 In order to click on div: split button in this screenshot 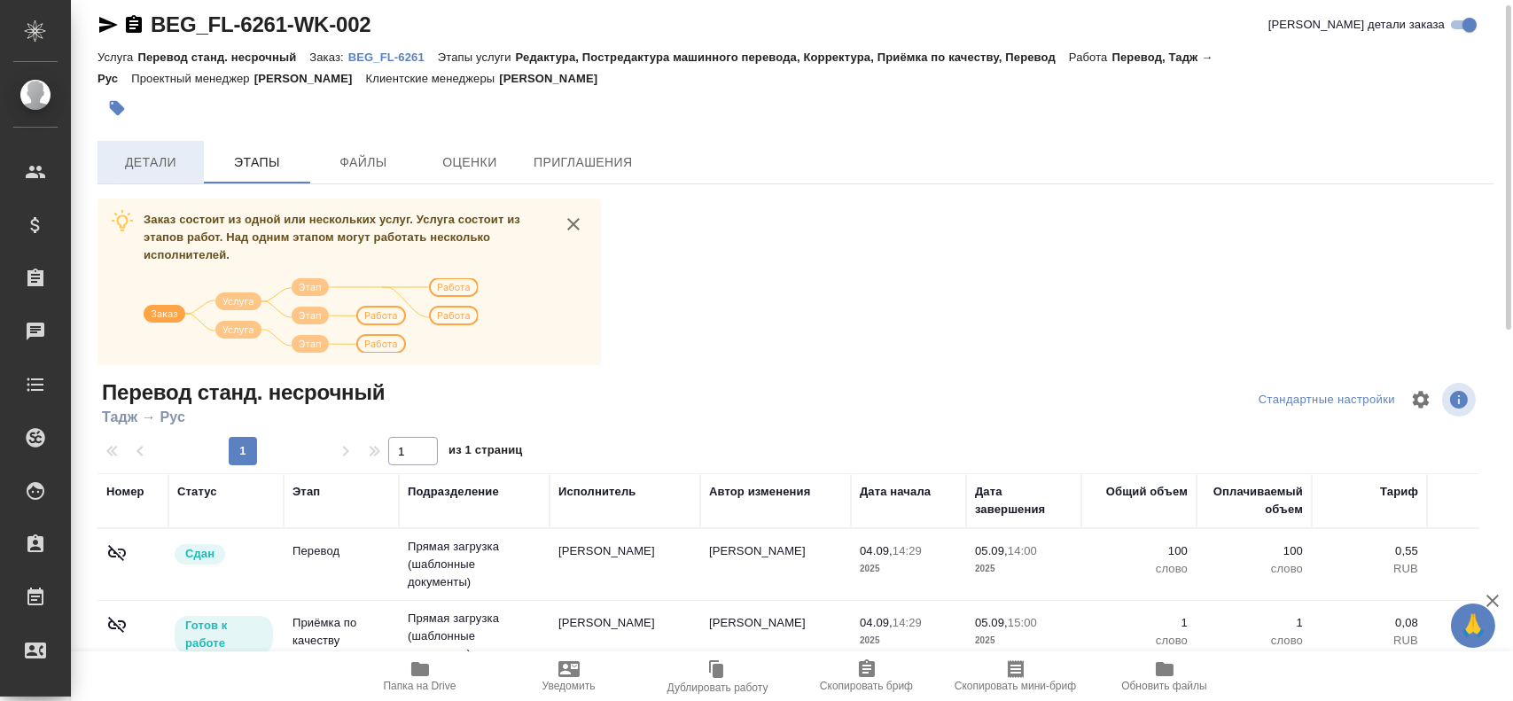, I will do `click(1327, 400)`.